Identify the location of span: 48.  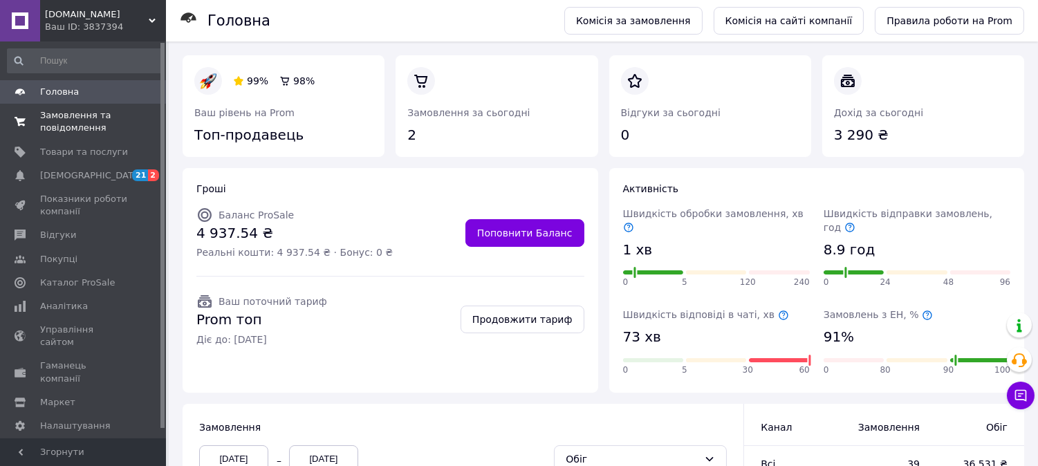
(948, 282).